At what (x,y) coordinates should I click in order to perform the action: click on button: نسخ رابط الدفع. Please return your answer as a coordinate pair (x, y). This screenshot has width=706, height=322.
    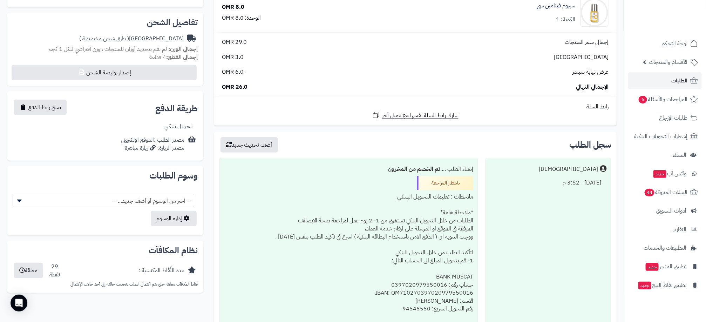
    Looking at the image, I should click on (40, 107).